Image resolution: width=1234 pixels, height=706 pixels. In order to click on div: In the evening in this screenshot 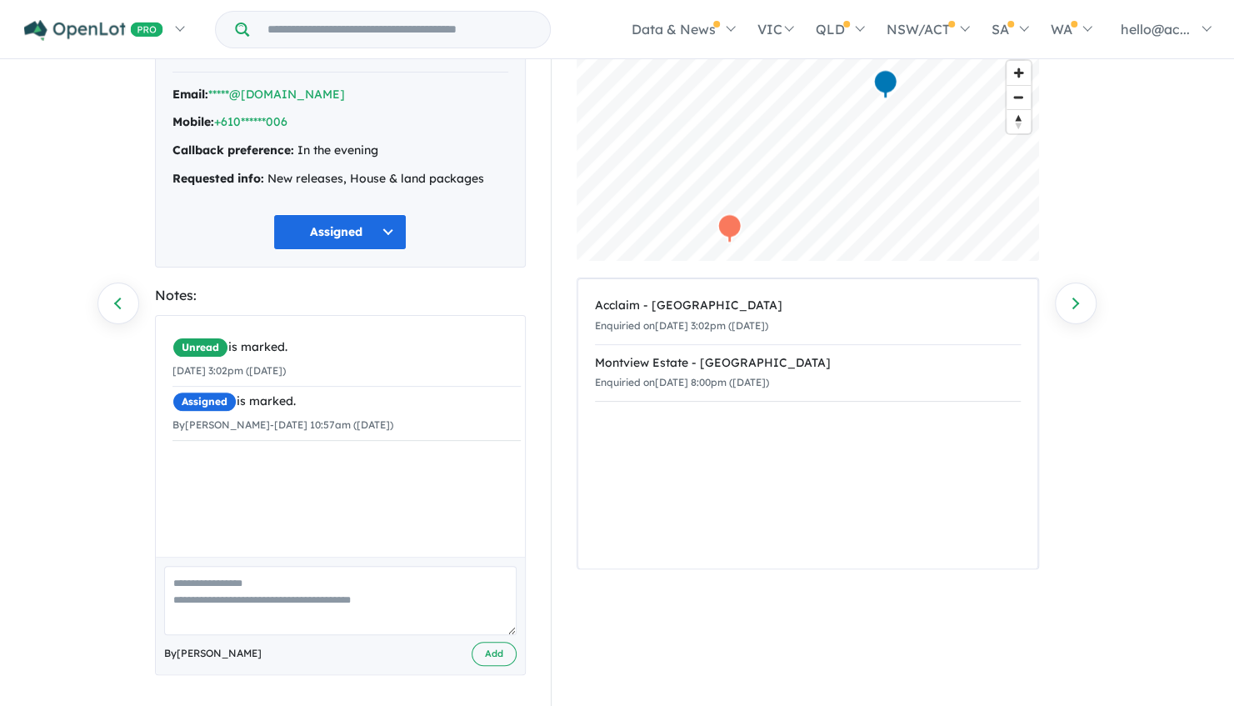, I will do `click(340, 151)`.